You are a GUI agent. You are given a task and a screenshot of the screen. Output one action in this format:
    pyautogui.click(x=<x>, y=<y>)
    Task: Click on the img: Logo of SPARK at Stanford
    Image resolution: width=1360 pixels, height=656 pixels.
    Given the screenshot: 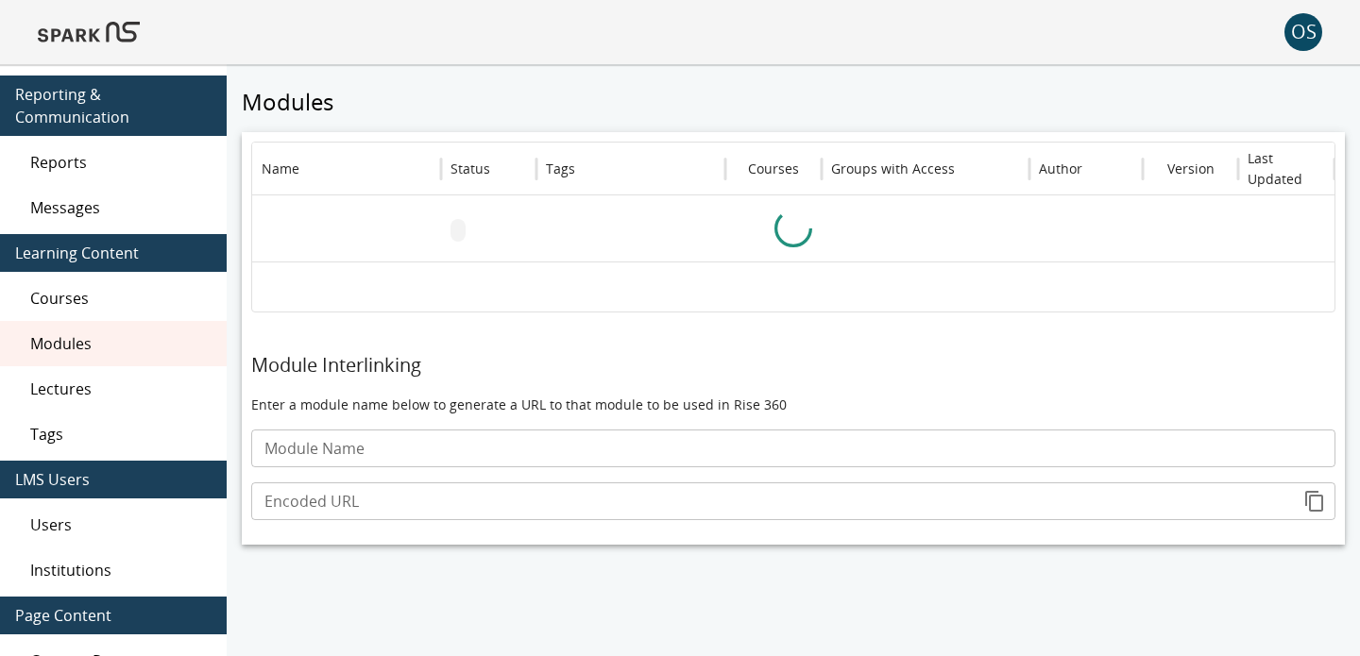 What is the action you would take?
    pyautogui.click(x=89, y=32)
    